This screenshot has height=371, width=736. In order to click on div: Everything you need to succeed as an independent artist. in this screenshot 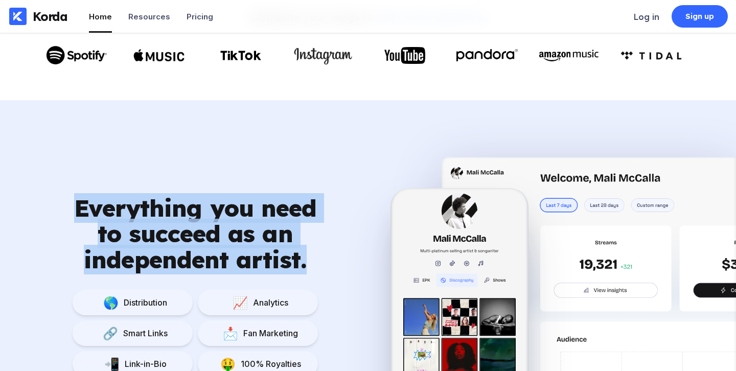, I will do `click(195, 234)`.